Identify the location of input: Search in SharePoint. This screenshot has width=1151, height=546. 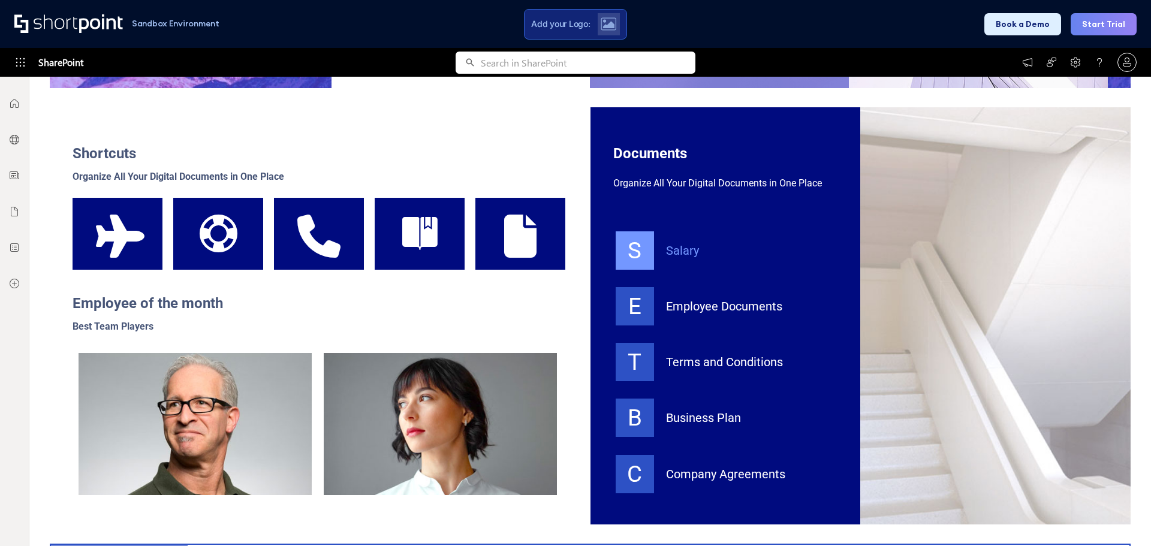
(588, 62).